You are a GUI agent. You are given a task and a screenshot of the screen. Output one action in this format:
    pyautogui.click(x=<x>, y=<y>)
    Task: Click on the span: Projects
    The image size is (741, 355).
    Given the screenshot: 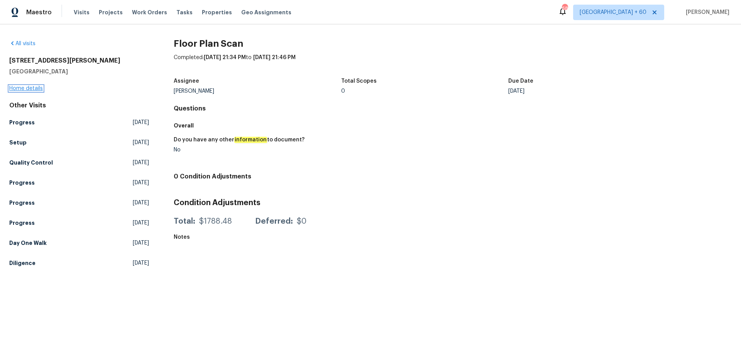 What is the action you would take?
    pyautogui.click(x=111, y=12)
    